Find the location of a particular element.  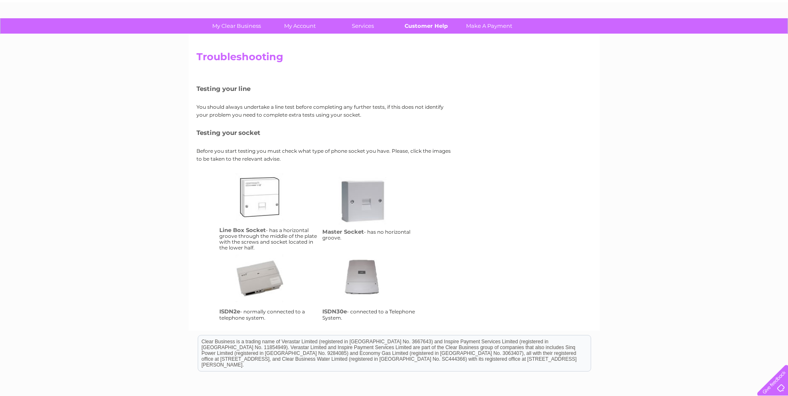

a: isdn30e is located at coordinates (372, 288).